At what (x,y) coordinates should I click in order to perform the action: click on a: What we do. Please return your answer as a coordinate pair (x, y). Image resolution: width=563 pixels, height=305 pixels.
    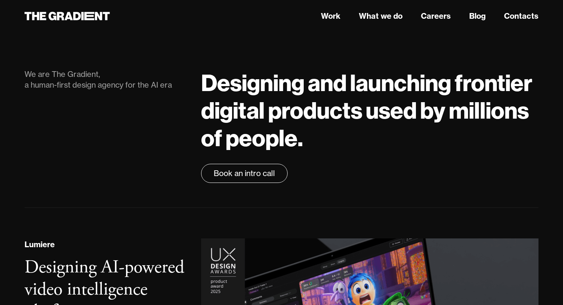
    Looking at the image, I should click on (381, 16).